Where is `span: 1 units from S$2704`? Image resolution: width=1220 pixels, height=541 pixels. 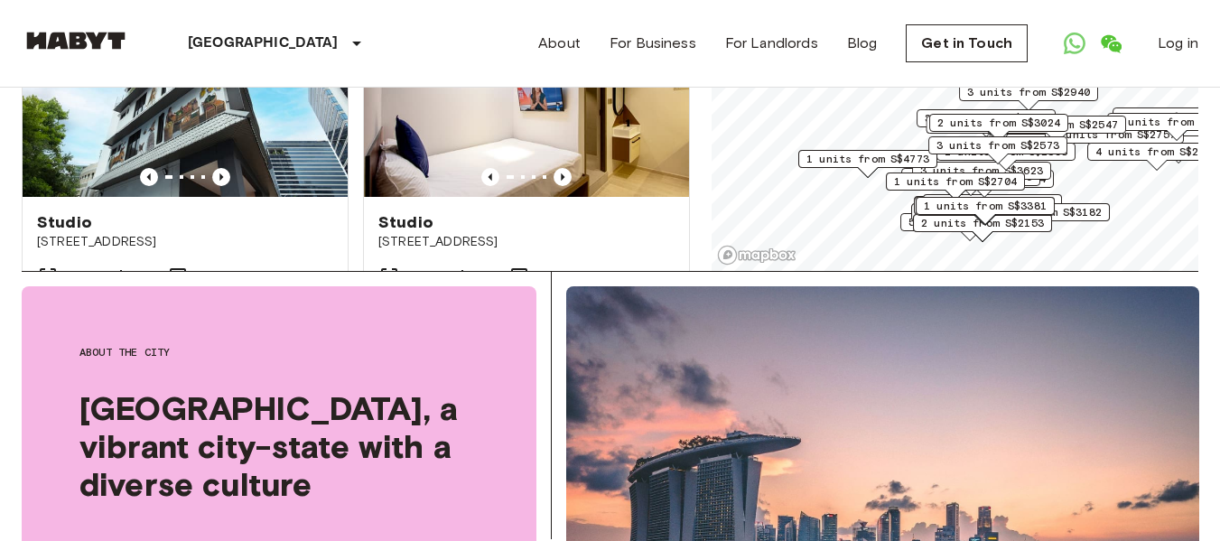 span: 1 units from S$2704 is located at coordinates (955, 181).